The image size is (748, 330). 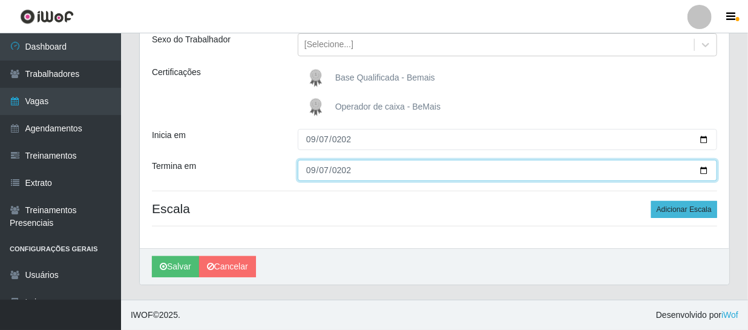 I want to click on button: Adicionar Escala, so click(x=684, y=210).